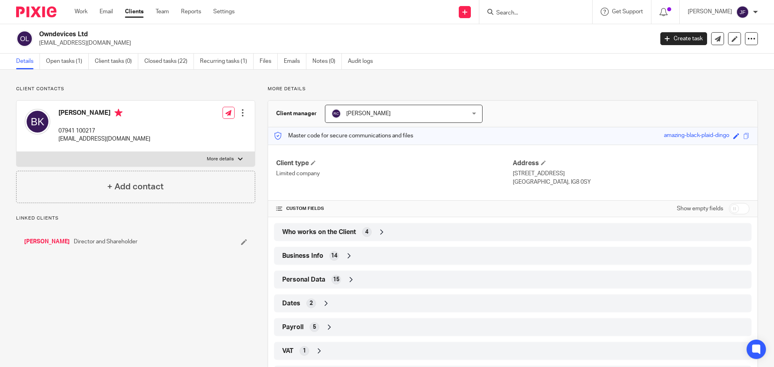 The height and width of the screenshot is (367, 774). Describe the element at coordinates (136, 187) in the screenshot. I see `h4: + Add contact` at that location.